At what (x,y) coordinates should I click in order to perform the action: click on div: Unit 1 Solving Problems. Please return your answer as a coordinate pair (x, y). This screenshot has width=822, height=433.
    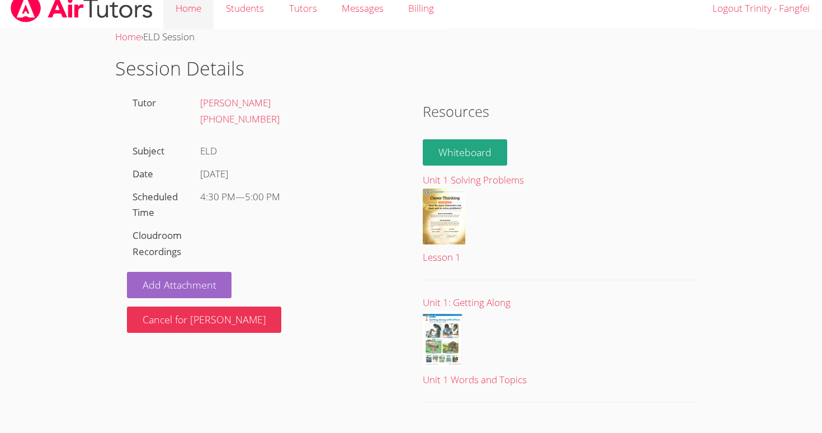
    Looking at the image, I should click on (559, 180).